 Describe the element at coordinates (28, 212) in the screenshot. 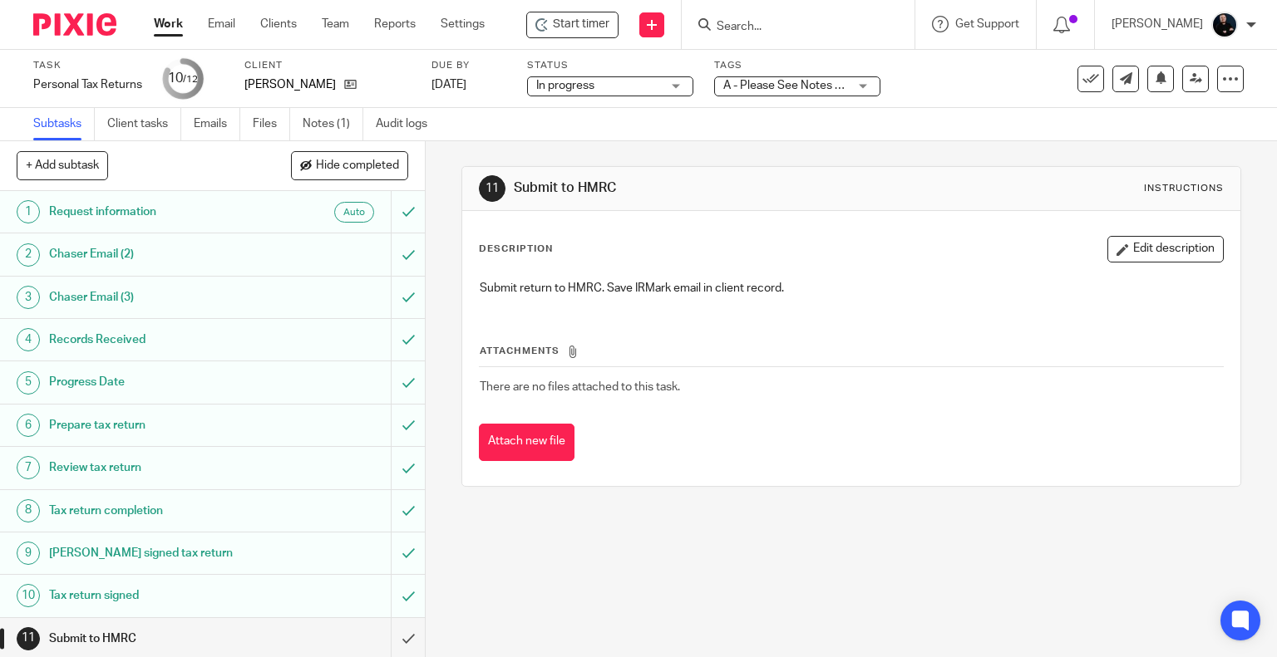

I see `div: 1` at that location.